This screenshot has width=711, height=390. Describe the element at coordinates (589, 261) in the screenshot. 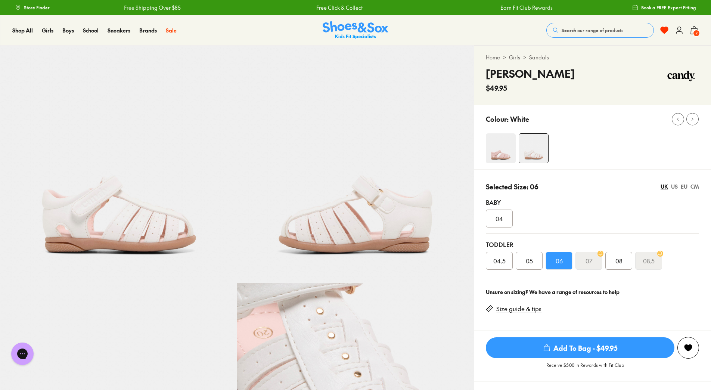

I see `s: 07` at that location.